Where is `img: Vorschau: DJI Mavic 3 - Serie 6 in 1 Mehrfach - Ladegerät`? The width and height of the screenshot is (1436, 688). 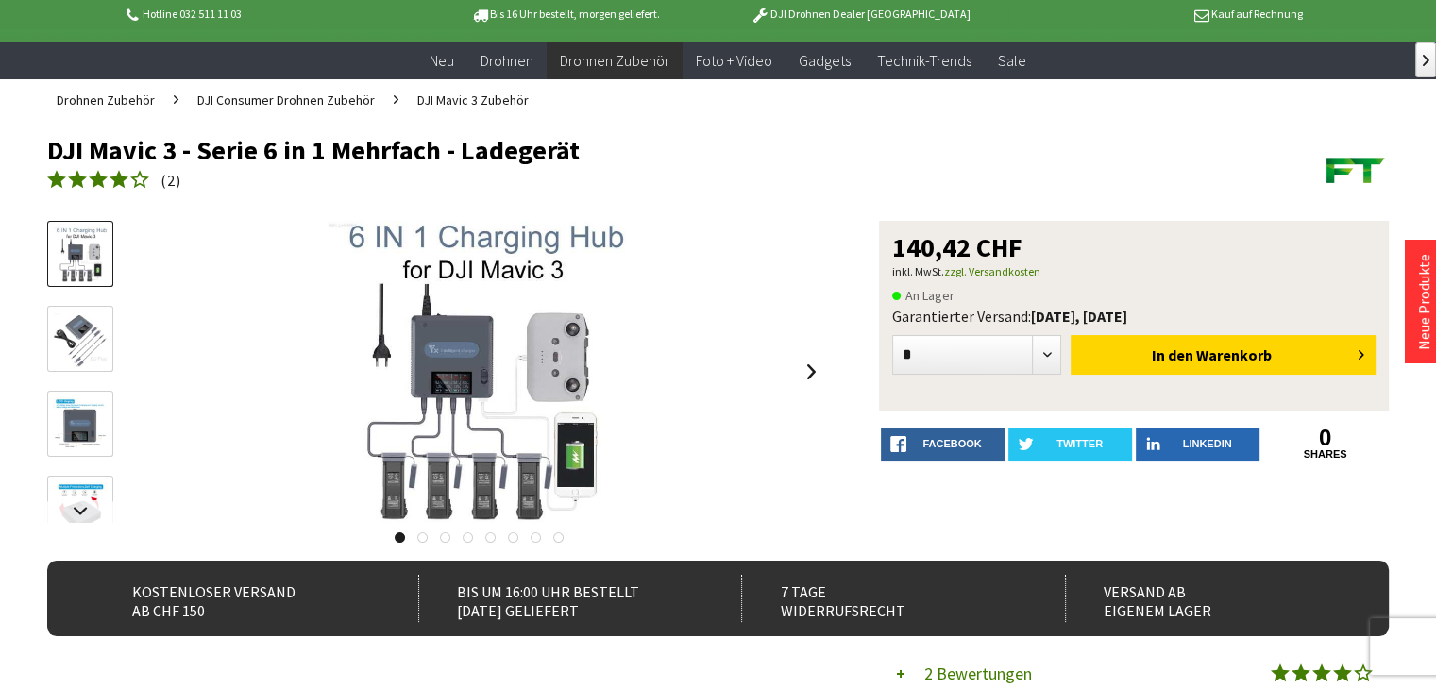
img: Vorschau: DJI Mavic 3 - Serie 6 in 1 Mehrfach - Ladegerät is located at coordinates (80, 255).